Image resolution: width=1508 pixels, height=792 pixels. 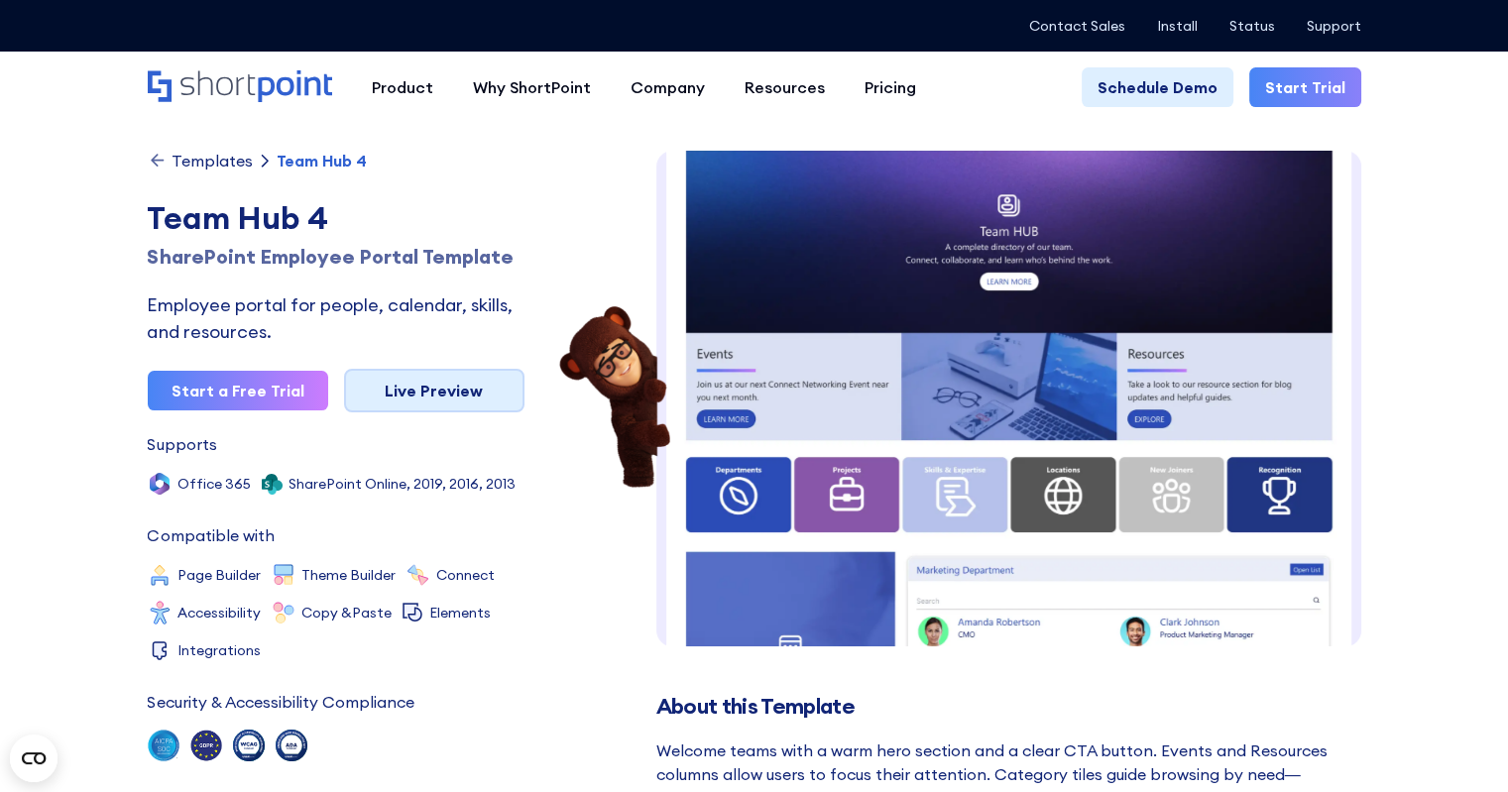 I want to click on div: Accessibility, so click(x=219, y=613).